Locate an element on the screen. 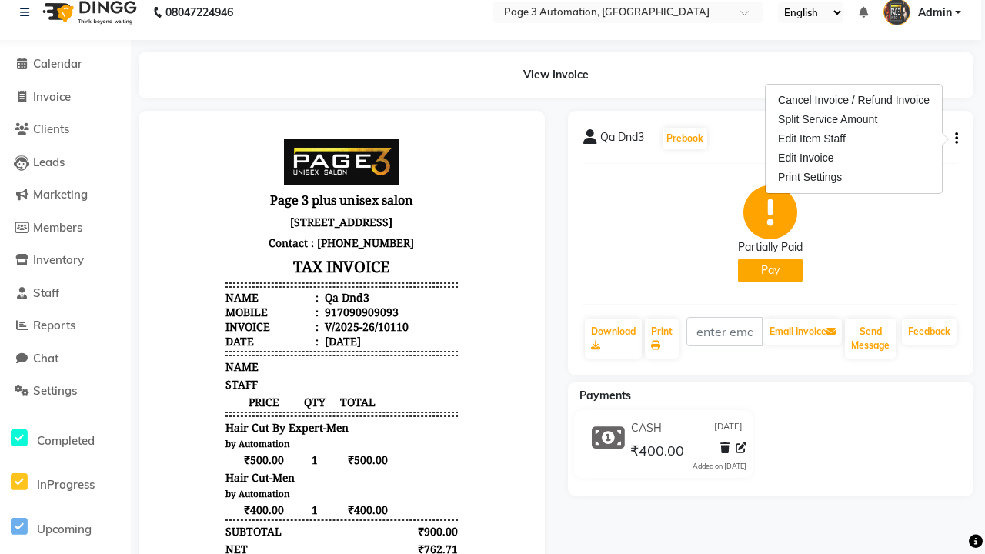  span: NAME is located at coordinates (88, 240).